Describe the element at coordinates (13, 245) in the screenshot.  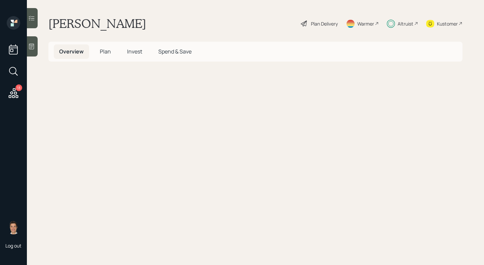
I see `div: Log out` at that location.